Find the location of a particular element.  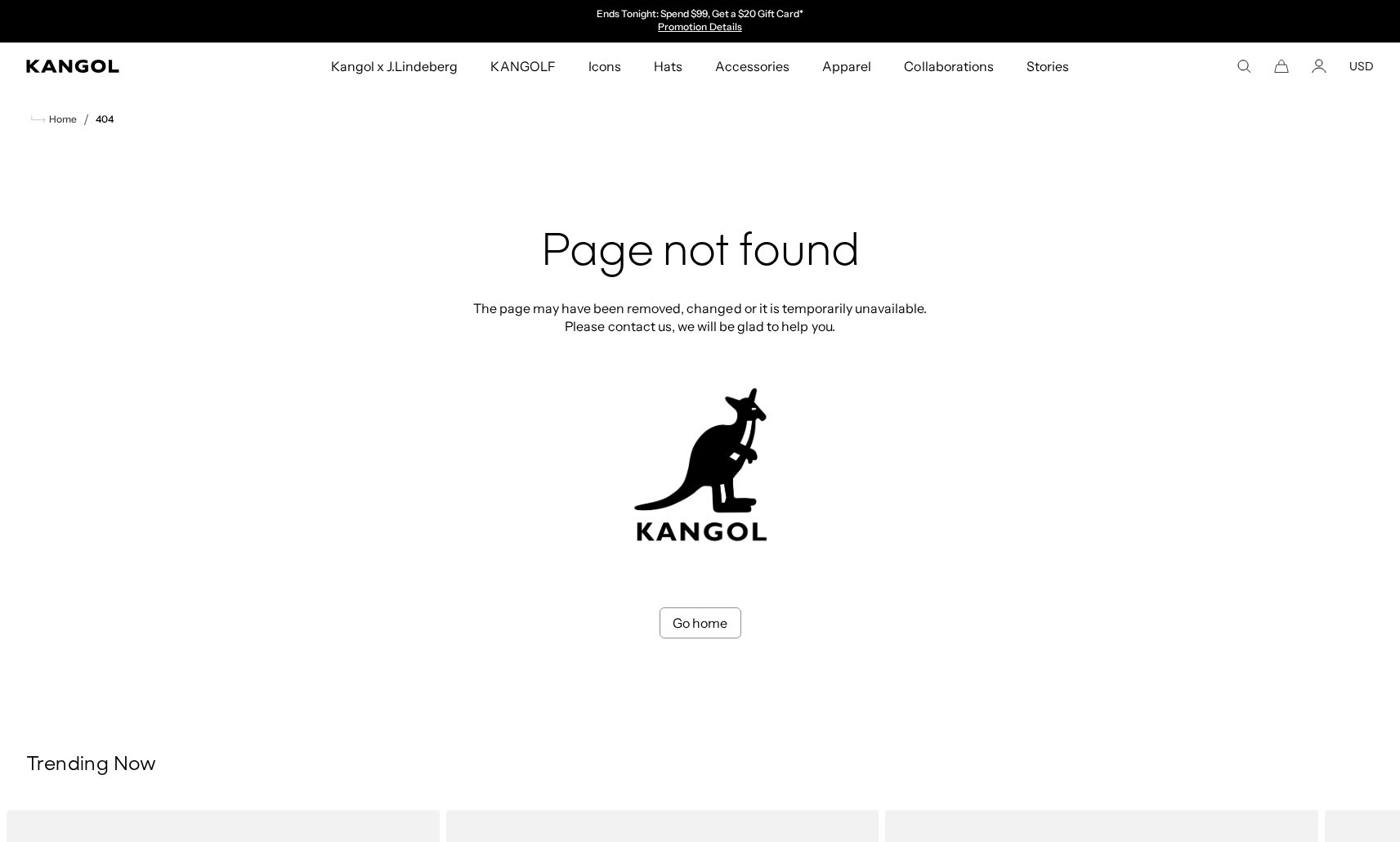

button: Cart is located at coordinates (1282, 66).